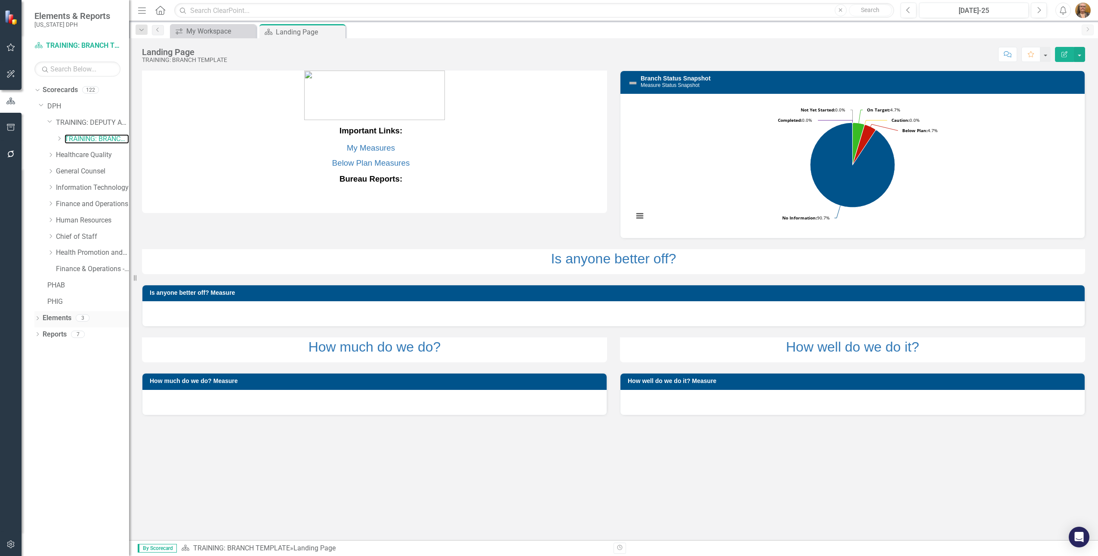 The height and width of the screenshot is (556, 1098). I want to click on a: Reports, so click(55, 334).